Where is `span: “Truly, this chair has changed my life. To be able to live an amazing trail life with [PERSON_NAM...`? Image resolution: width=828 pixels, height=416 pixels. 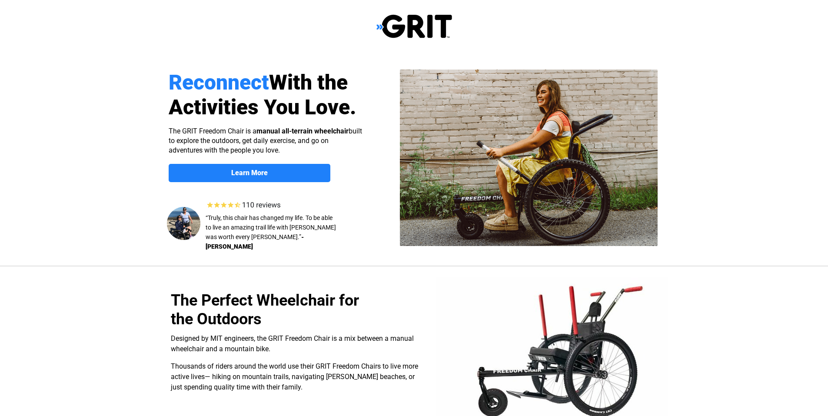 span: “Truly, this chair has changed my life. To be able to live an amazing trail life with [PERSON_NAM... is located at coordinates (271, 227).